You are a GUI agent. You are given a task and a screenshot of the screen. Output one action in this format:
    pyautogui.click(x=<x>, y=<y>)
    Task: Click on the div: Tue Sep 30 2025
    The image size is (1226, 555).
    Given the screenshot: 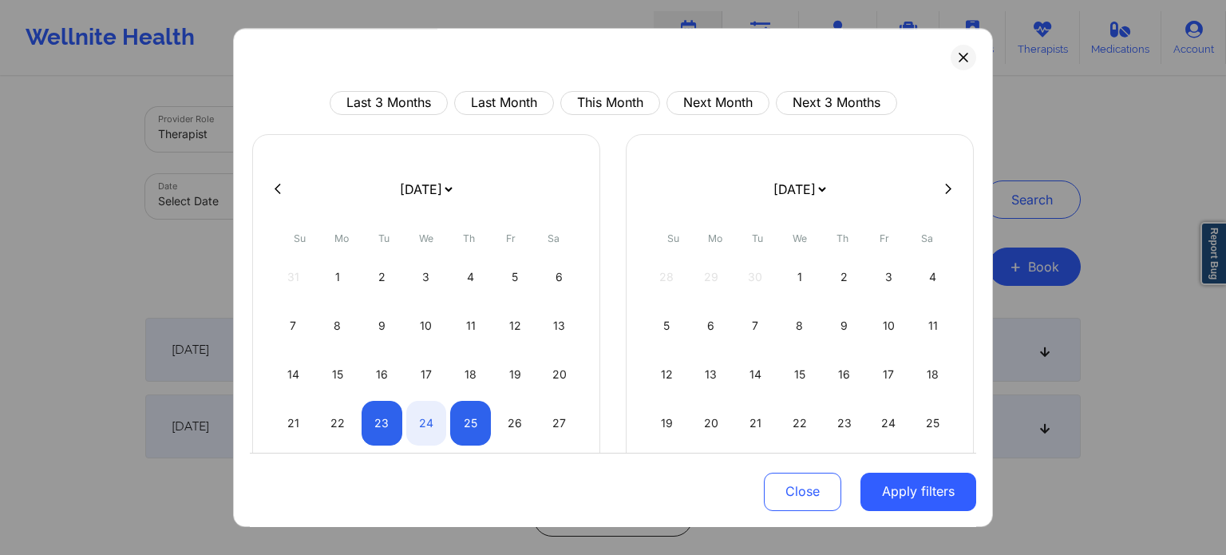 What is the action you would take?
    pyautogui.click(x=382, y=472)
    